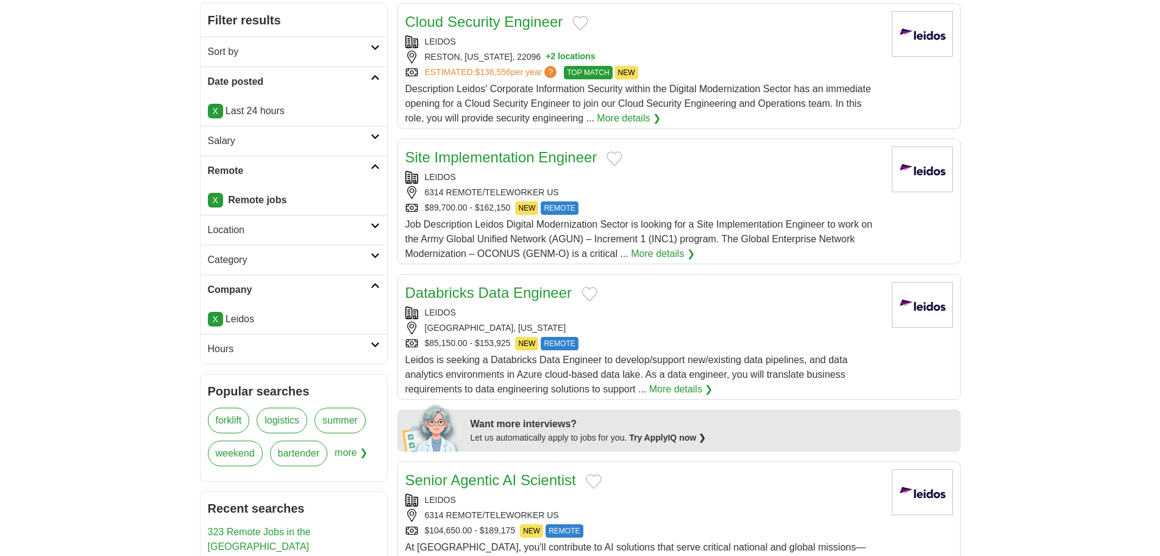 This screenshot has height=556, width=1160. I want to click on h2: Recent searches, so click(294, 508).